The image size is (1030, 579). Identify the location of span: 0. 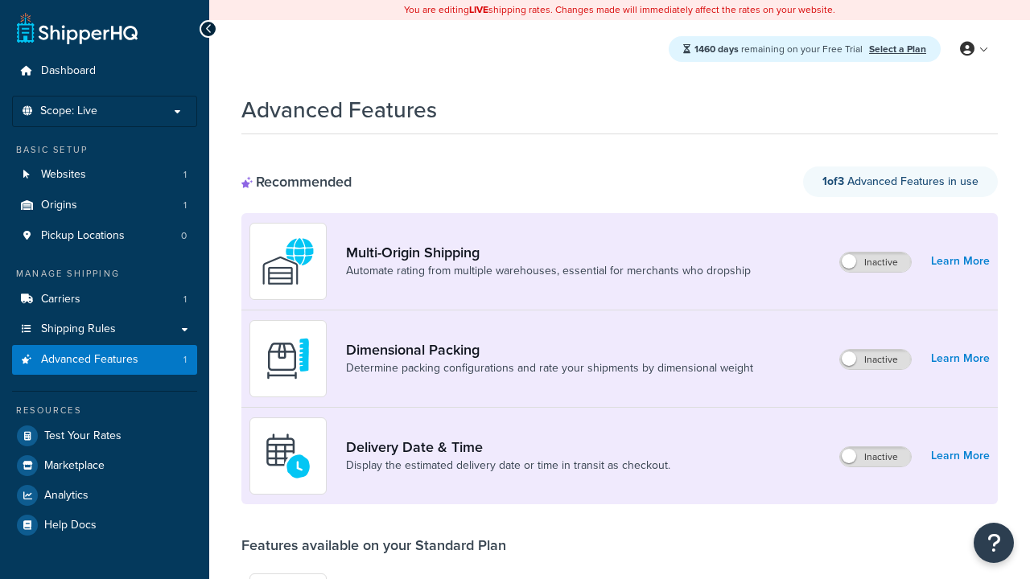
(183, 236).